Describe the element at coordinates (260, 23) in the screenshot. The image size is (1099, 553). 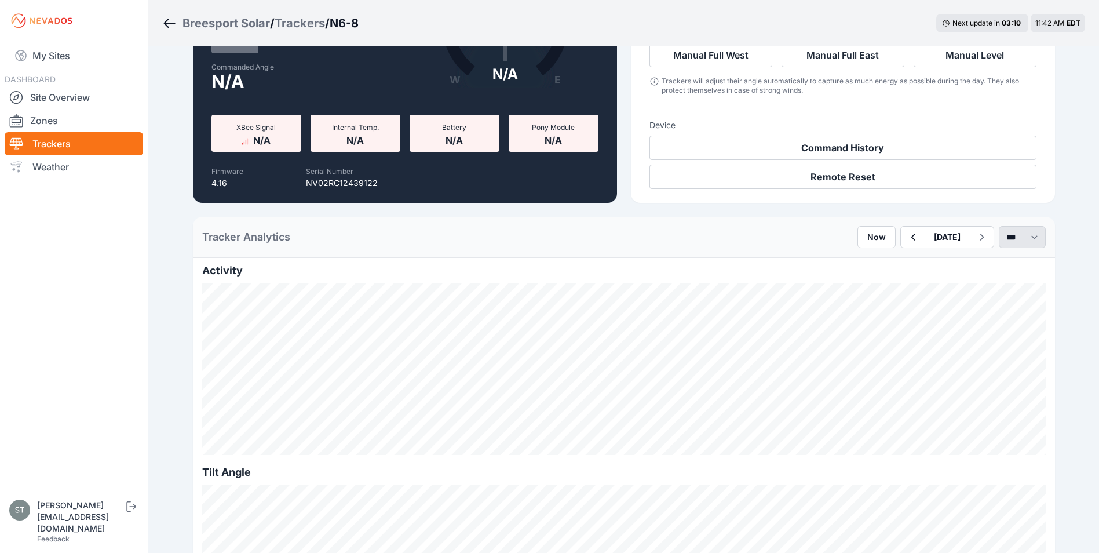
I see `nav: Breadcrumb` at that location.